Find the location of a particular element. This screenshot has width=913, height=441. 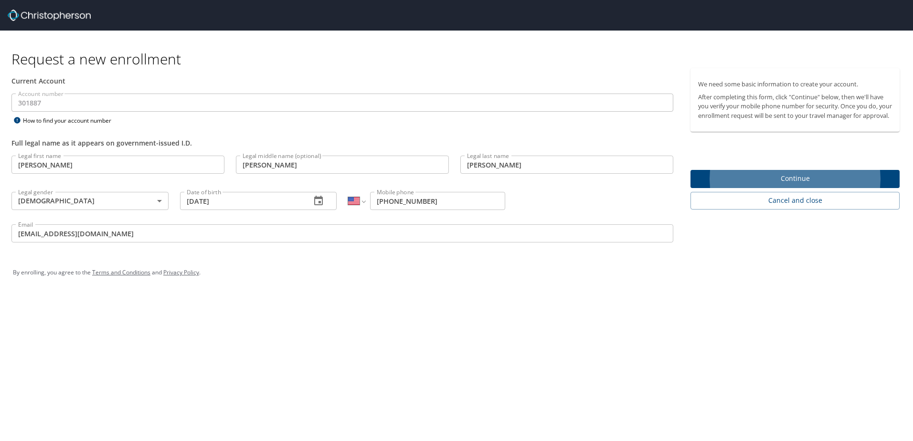

span: Cancel and close is located at coordinates (795, 201).